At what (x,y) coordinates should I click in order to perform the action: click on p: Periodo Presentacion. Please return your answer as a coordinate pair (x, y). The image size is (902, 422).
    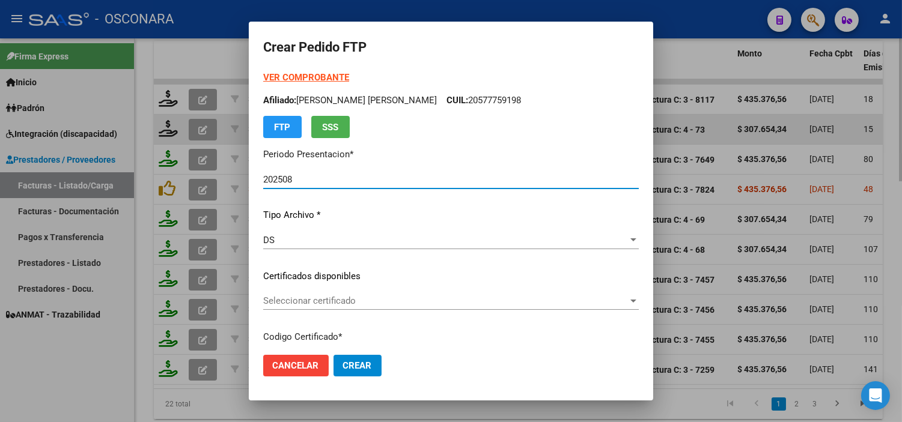
    Looking at the image, I should click on (451, 154).